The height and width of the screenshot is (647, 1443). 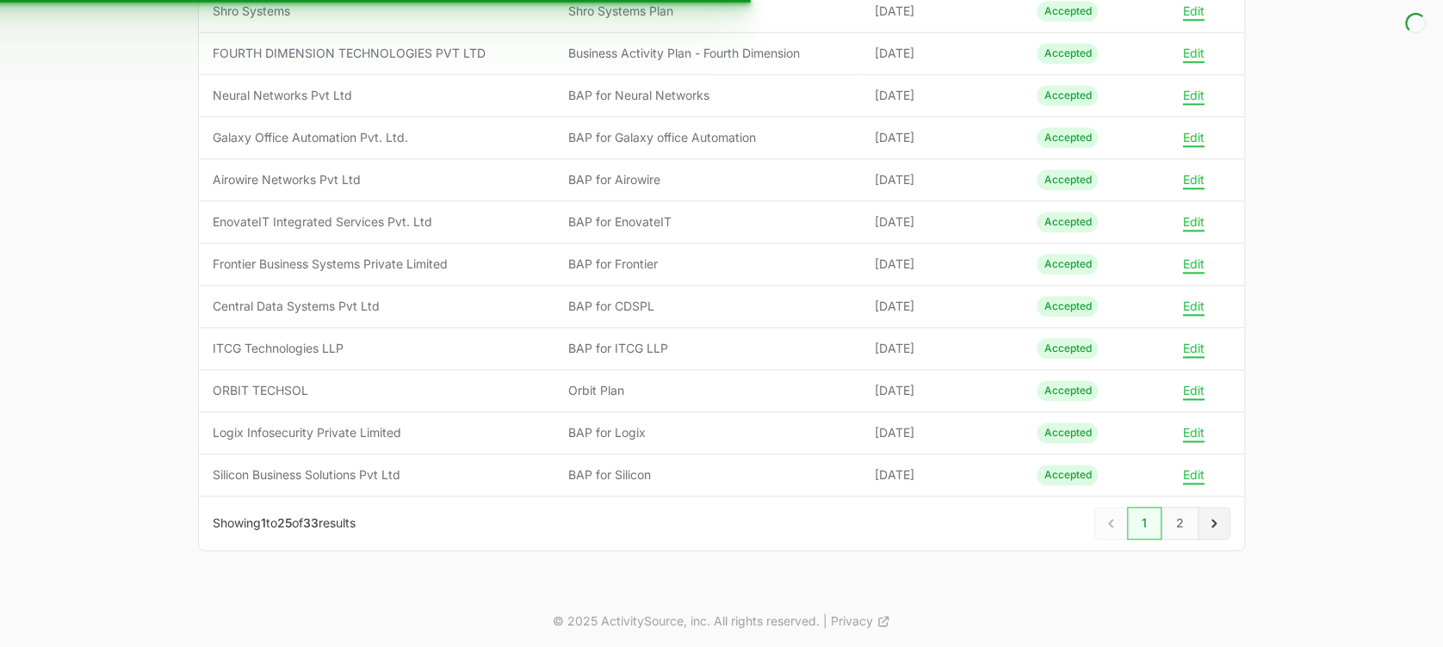 I want to click on span: Central Data Systems Pvt Ltd, so click(x=376, y=306).